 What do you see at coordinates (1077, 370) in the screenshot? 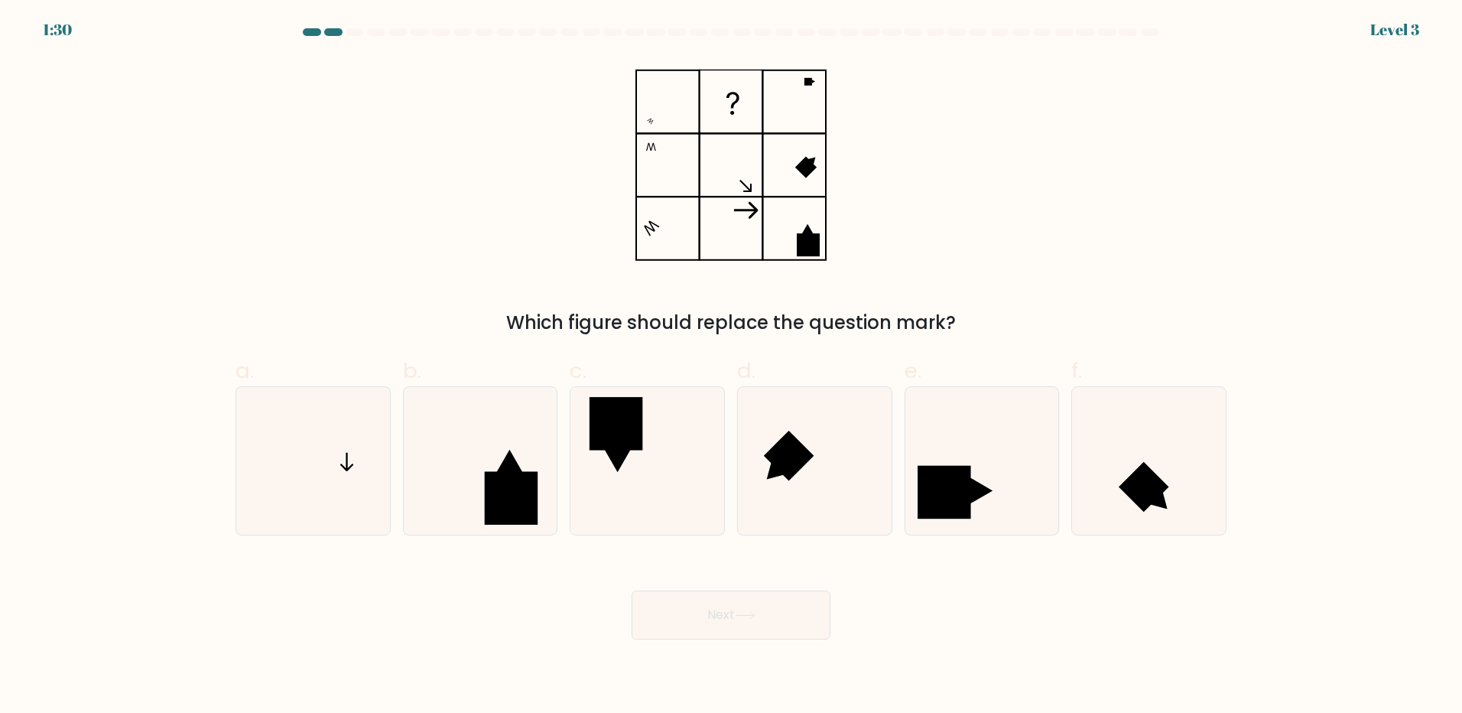
I see `span: f.` at bounding box center [1077, 370].